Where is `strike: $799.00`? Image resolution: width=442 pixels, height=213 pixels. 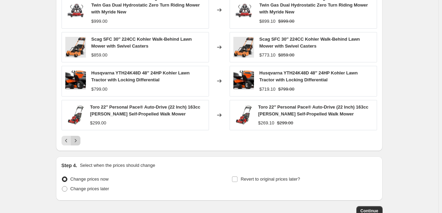
strike: $799.00 is located at coordinates (286, 89).